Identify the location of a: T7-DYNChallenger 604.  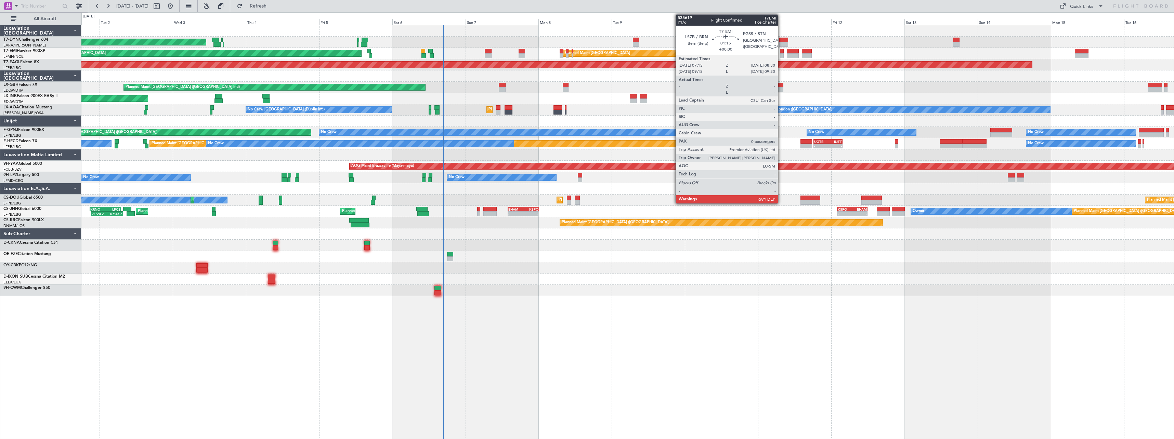
(26, 40).